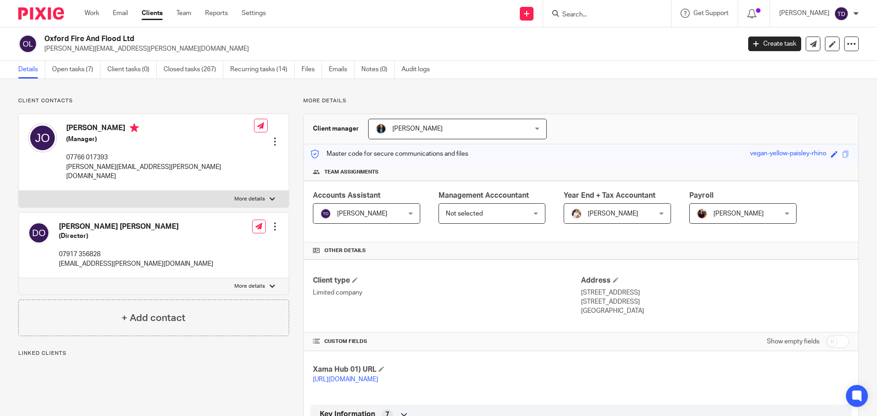 Image resolution: width=877 pixels, height=416 pixels. I want to click on h5: (Director), so click(136, 236).